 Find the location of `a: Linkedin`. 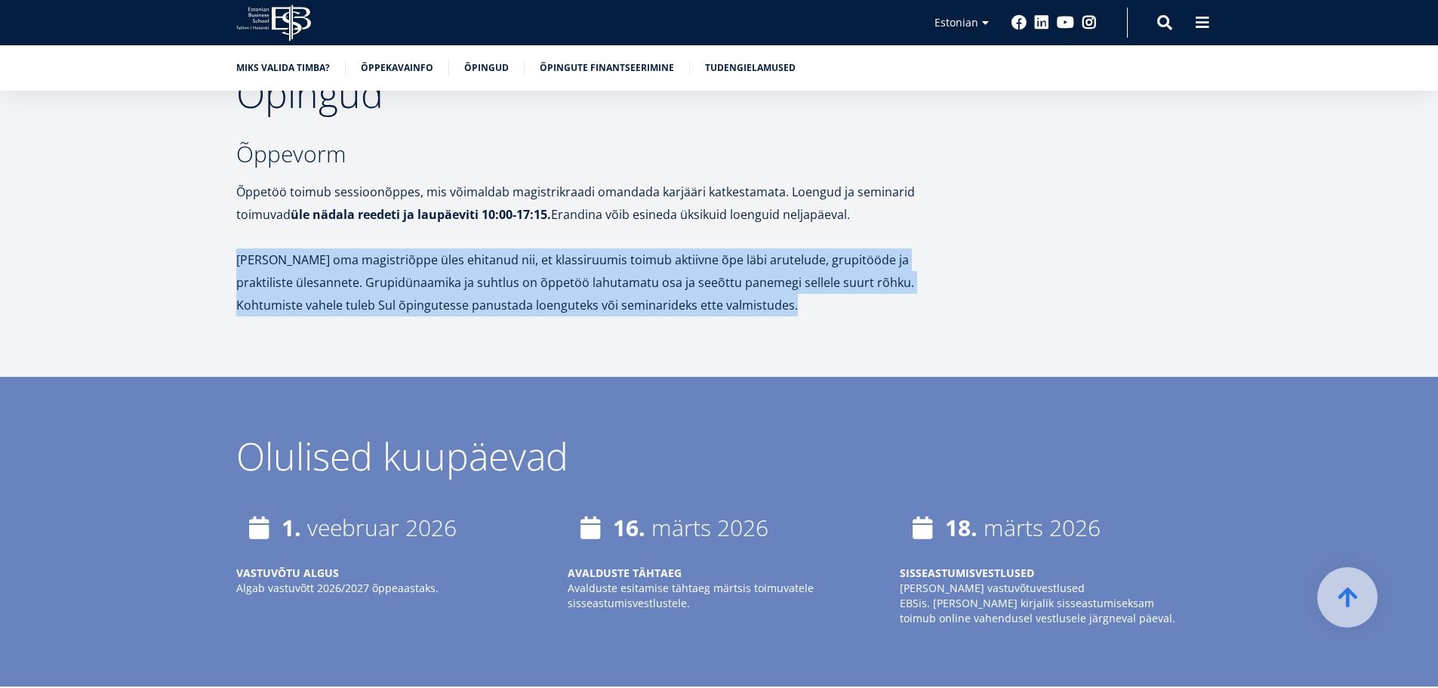

a: Linkedin is located at coordinates (1041, 23).